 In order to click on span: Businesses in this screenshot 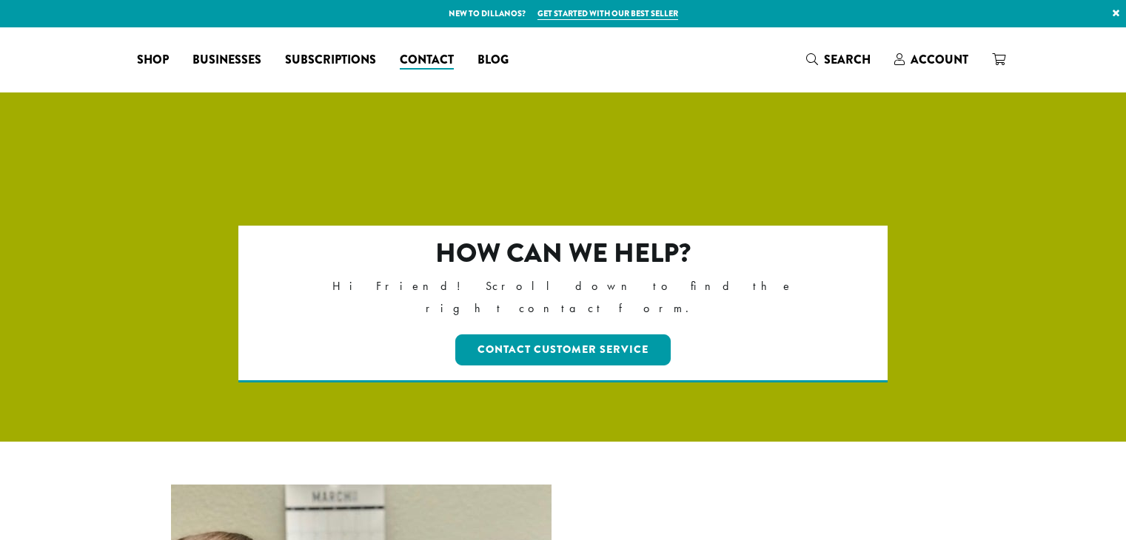, I will do `click(227, 60)`.